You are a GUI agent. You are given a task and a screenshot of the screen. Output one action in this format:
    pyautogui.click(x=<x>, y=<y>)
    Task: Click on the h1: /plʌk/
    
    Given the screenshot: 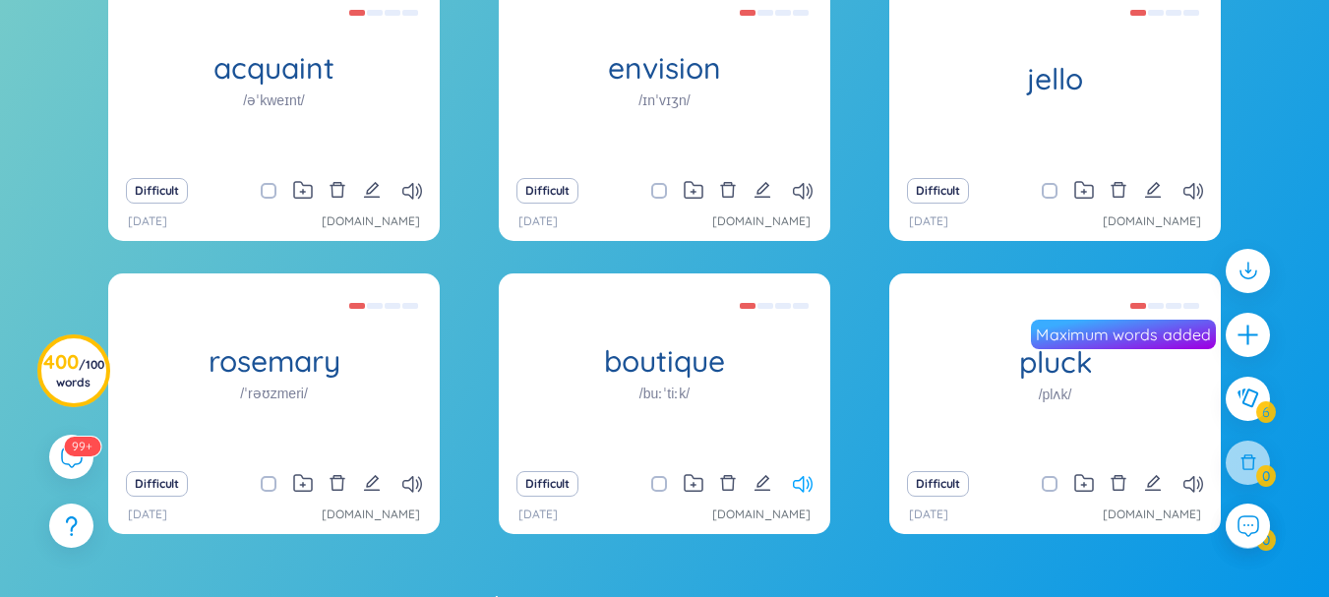 What is the action you would take?
    pyautogui.click(x=1055, y=393)
    